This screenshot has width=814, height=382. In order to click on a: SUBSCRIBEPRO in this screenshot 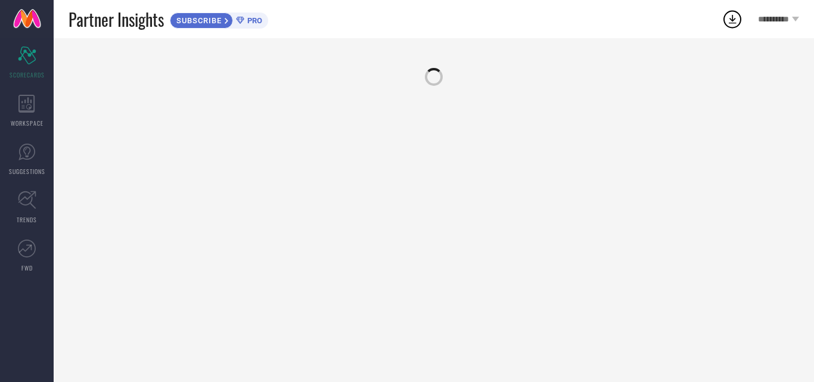, I will do `click(219, 19)`.